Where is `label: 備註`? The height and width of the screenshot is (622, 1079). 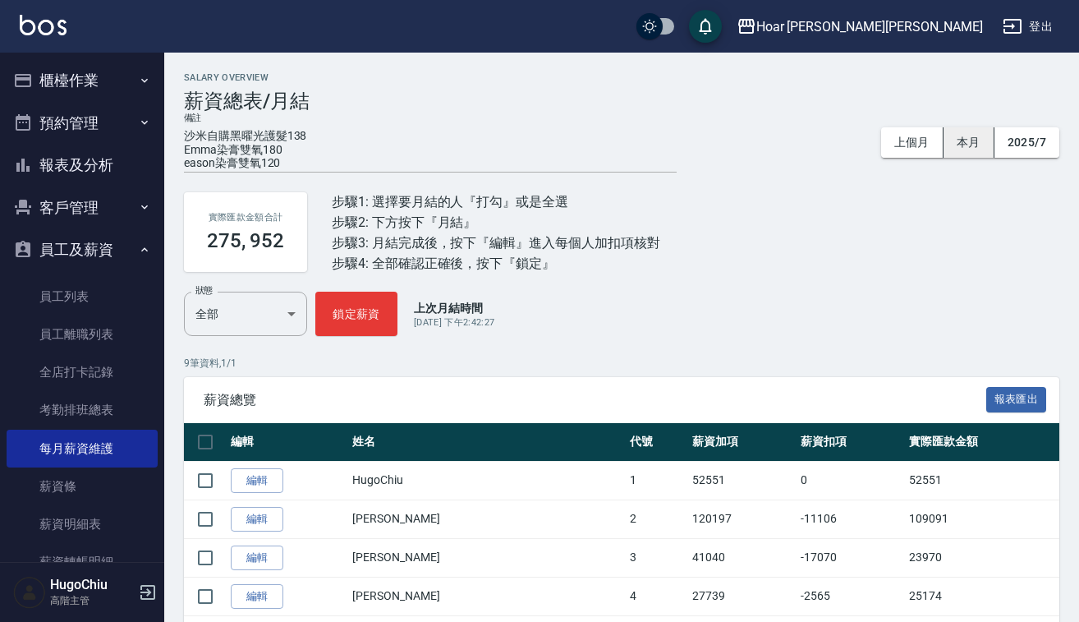 label: 備註 is located at coordinates (192, 117).